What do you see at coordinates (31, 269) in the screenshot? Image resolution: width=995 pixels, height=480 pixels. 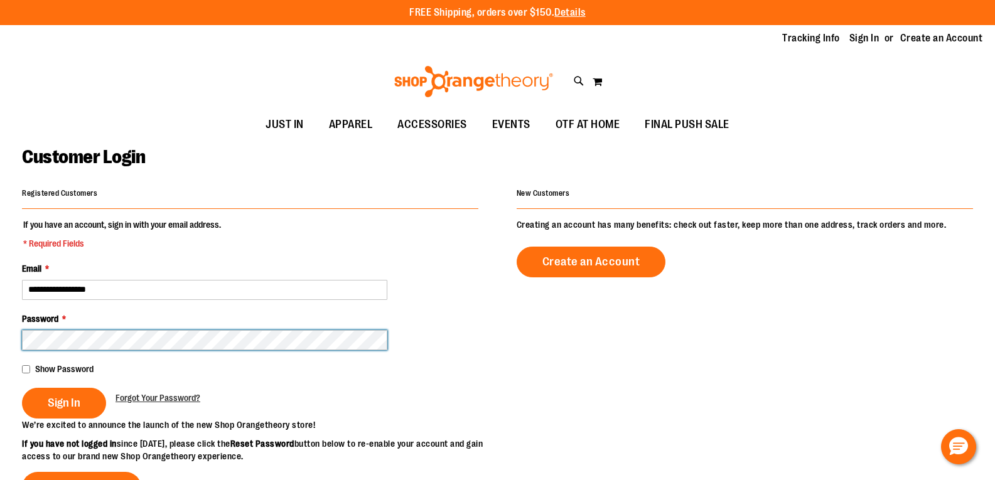 I see `span: Email` at bounding box center [31, 269].